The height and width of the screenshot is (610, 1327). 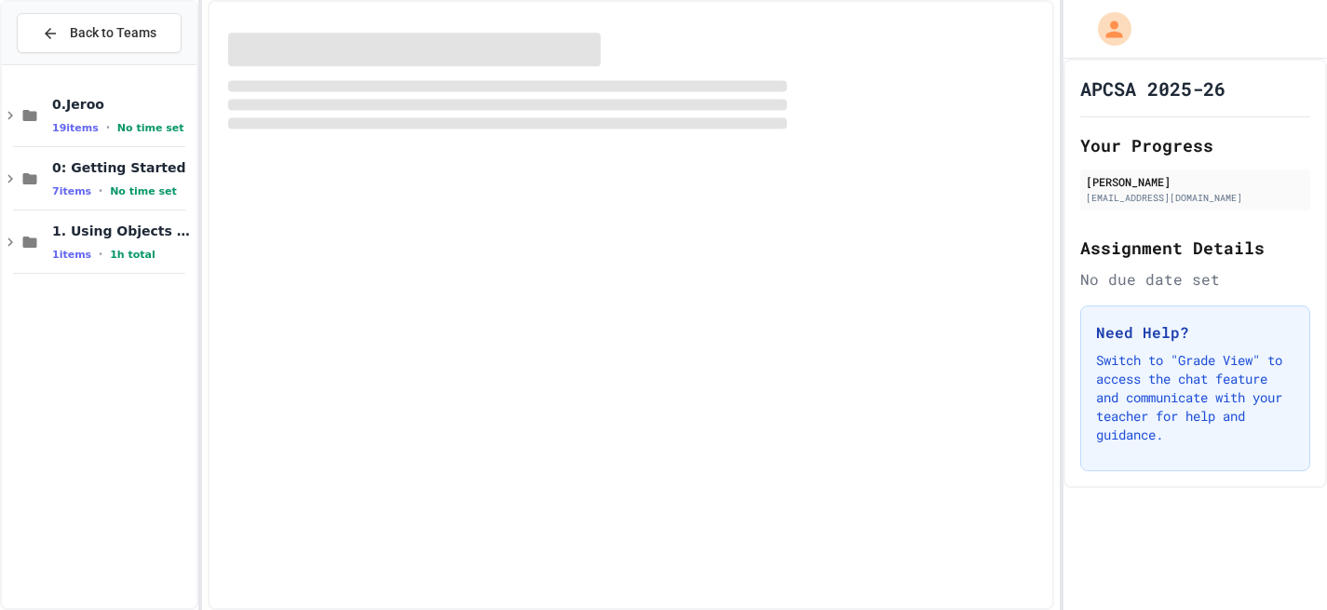 I want to click on h2: Assignment Details, so click(x=1195, y=248).